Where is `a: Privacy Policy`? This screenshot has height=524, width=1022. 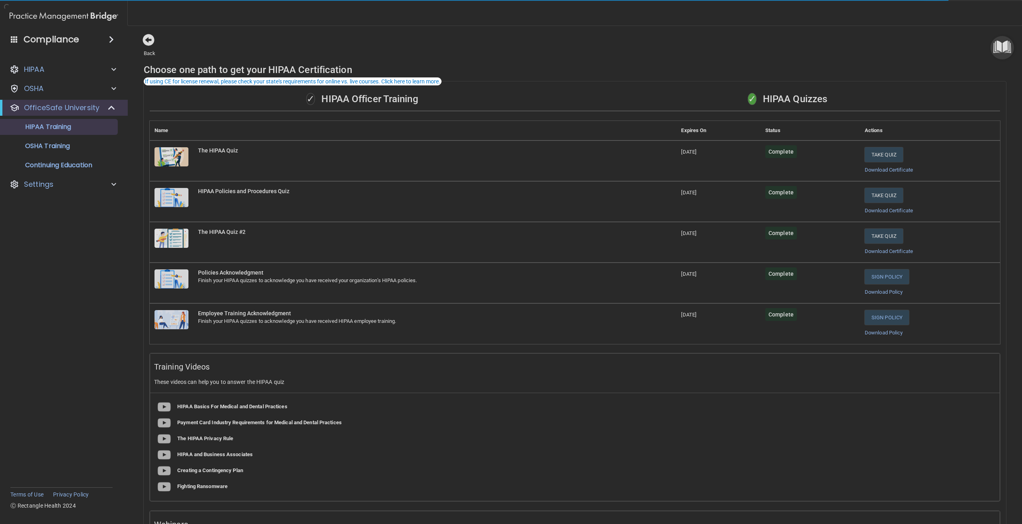
a: Privacy Policy is located at coordinates (71, 494).